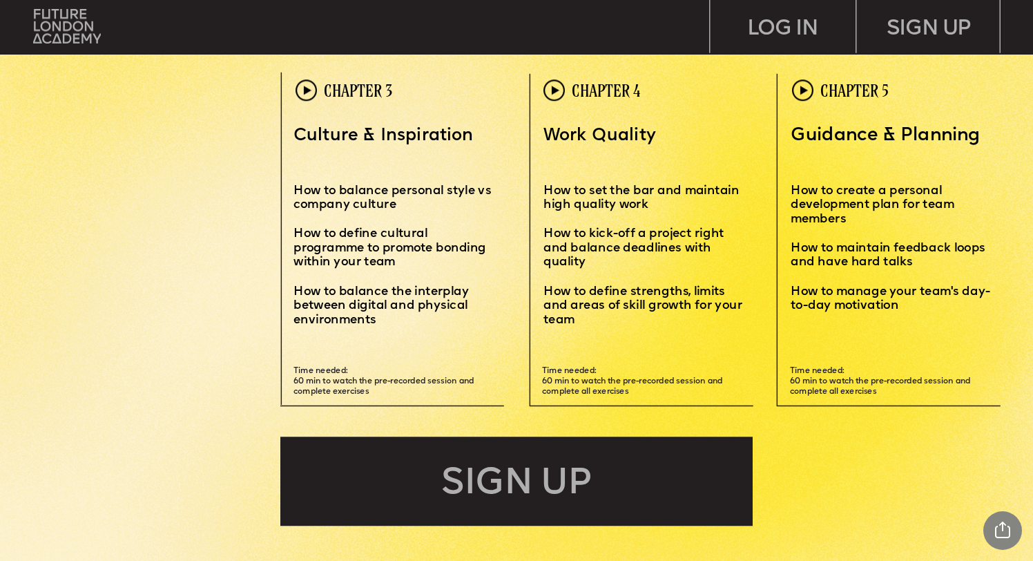  Describe the element at coordinates (383, 135) in the screenshot. I see `span: Culture & Inspiration` at that location.